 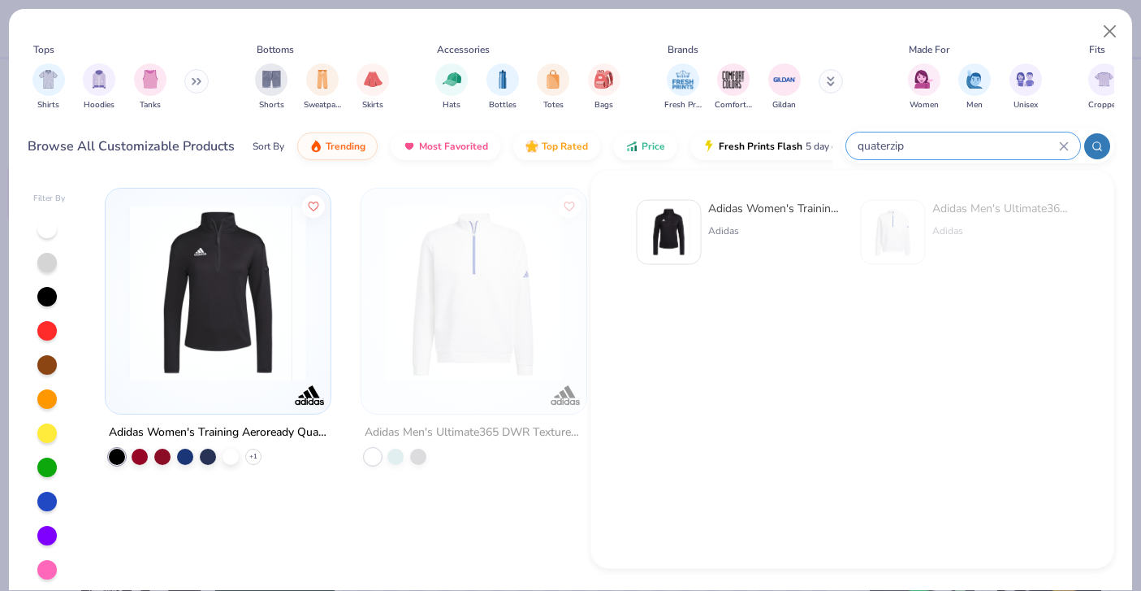 What do you see at coordinates (836, 146) in the screenshot?
I see `span: 5 day delivery` at bounding box center [836, 146].